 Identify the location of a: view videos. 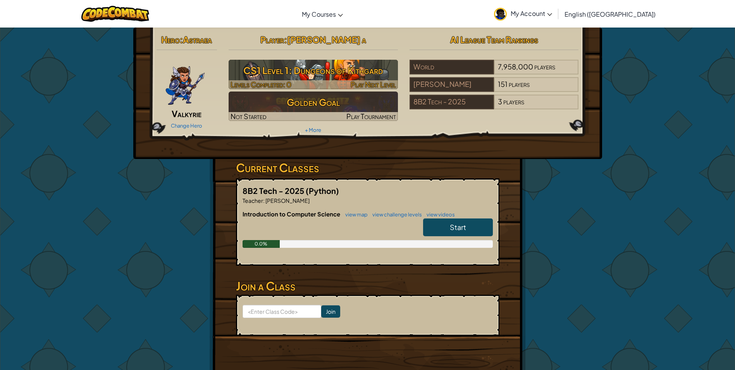
(439, 214).